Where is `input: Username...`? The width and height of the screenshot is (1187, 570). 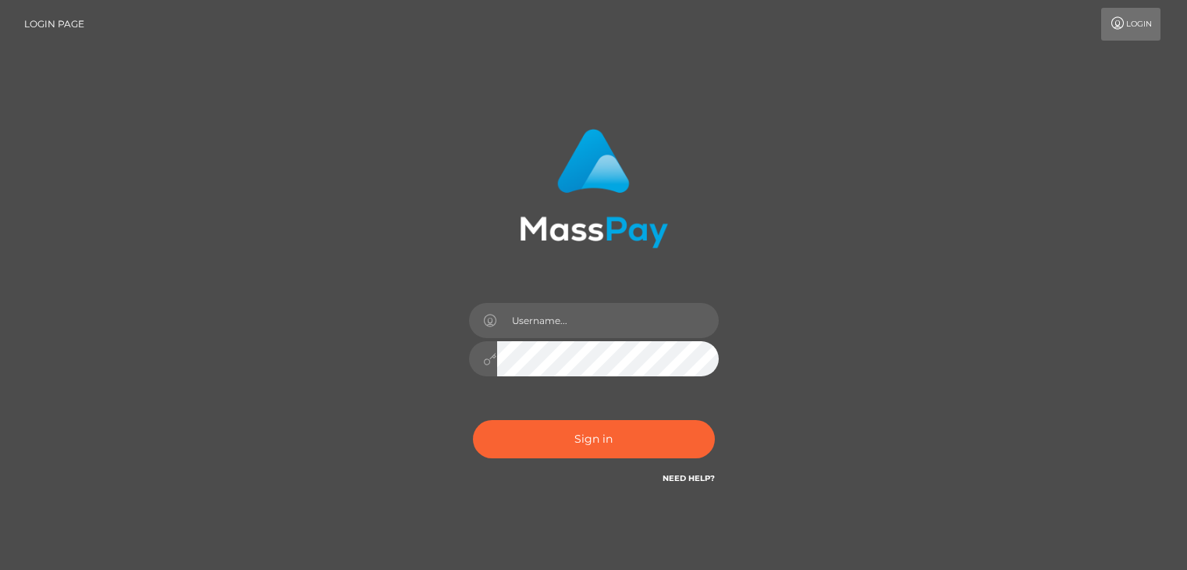 input: Username... is located at coordinates (608, 320).